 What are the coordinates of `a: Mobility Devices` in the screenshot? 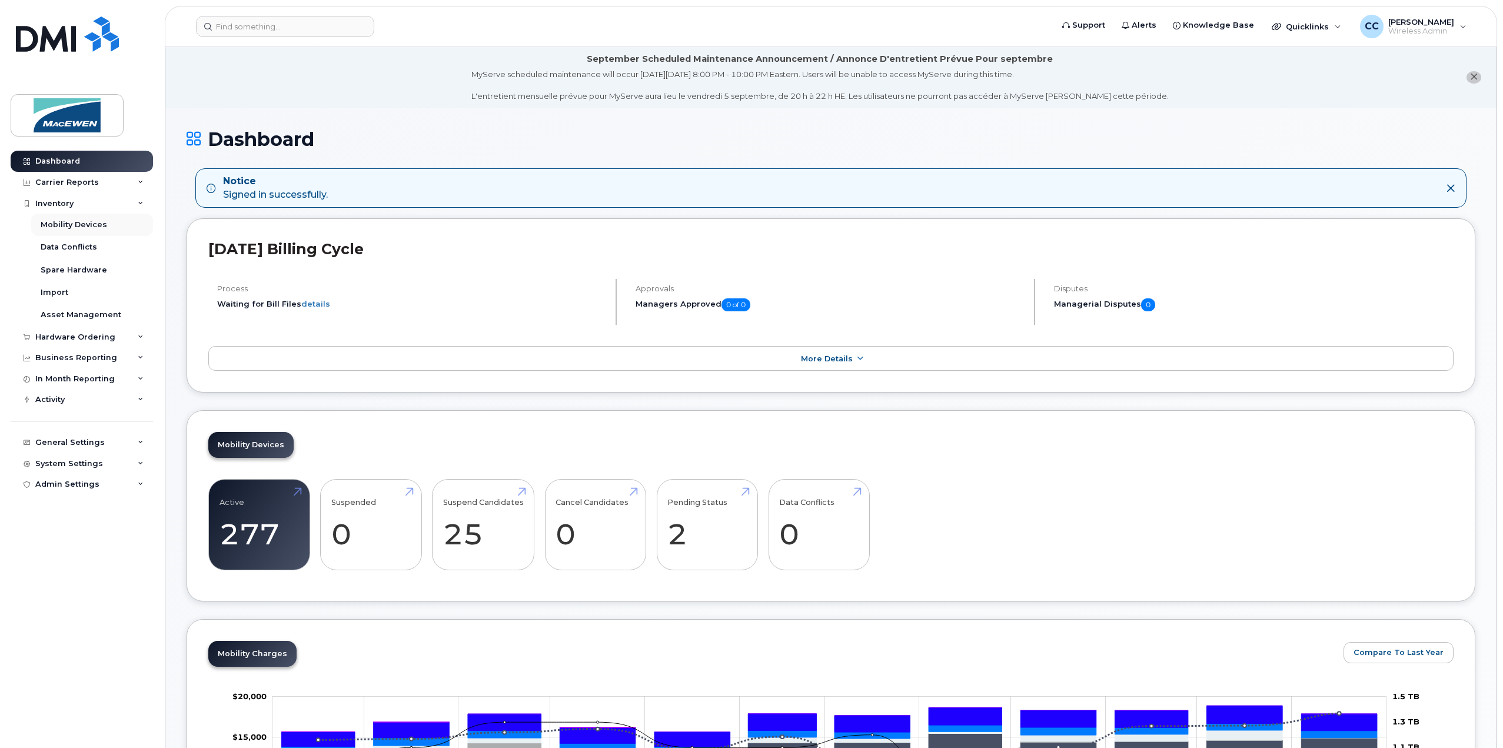 It's located at (251, 445).